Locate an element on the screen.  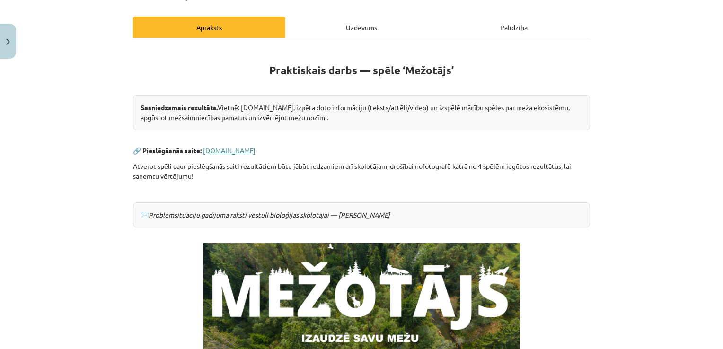
strong: Sasniedzamais rezultāts. is located at coordinates (179, 107).